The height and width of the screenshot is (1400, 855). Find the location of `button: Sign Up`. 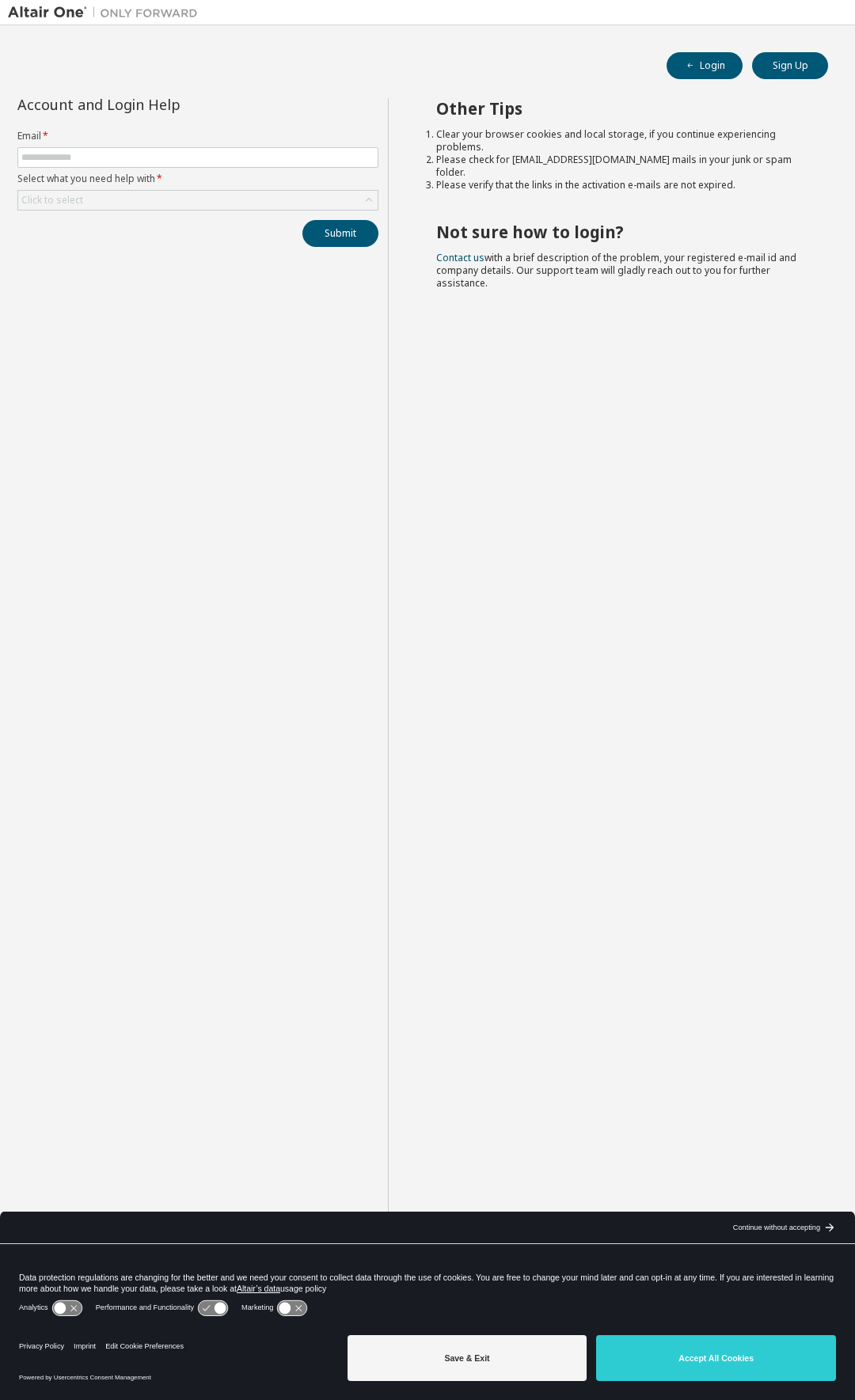

button: Sign Up is located at coordinates (790, 66).